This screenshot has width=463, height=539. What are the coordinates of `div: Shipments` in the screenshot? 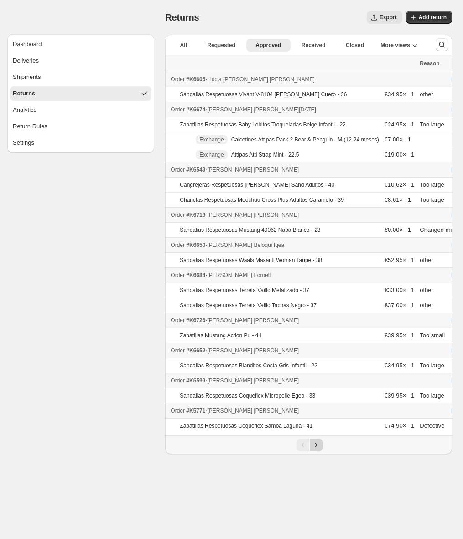 It's located at (26, 77).